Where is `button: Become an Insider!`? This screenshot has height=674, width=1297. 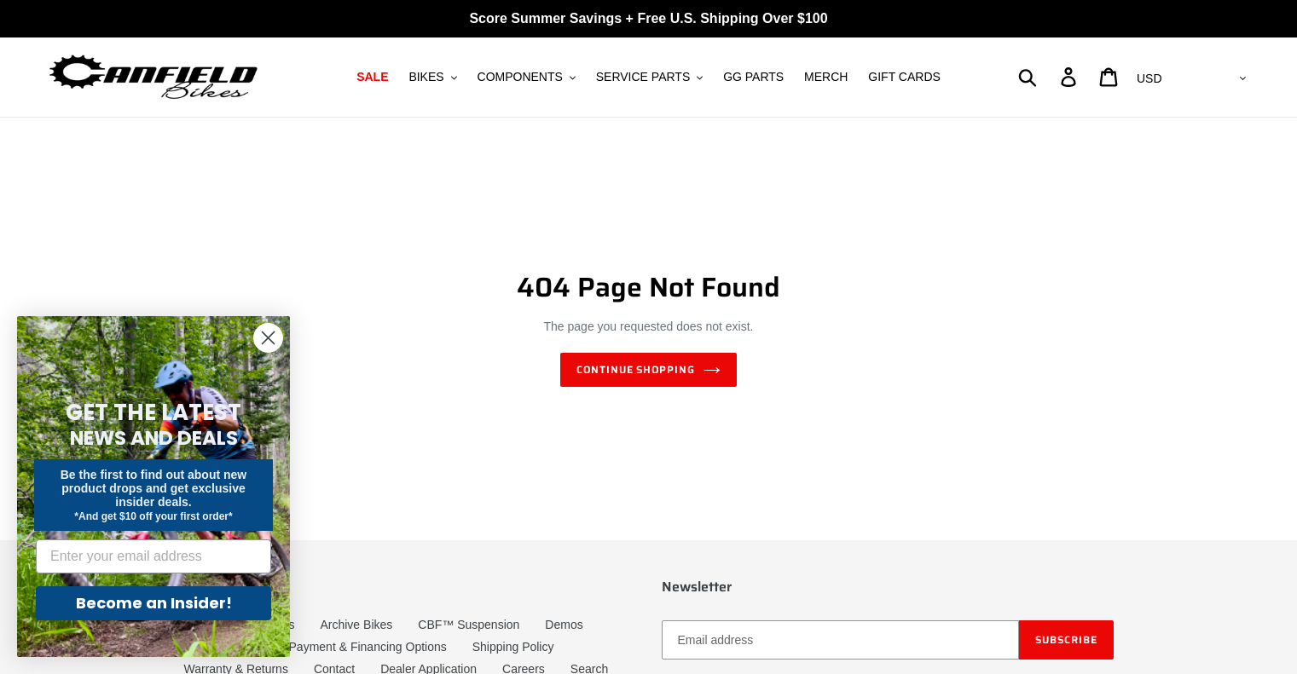 button: Become an Insider! is located at coordinates (153, 604).